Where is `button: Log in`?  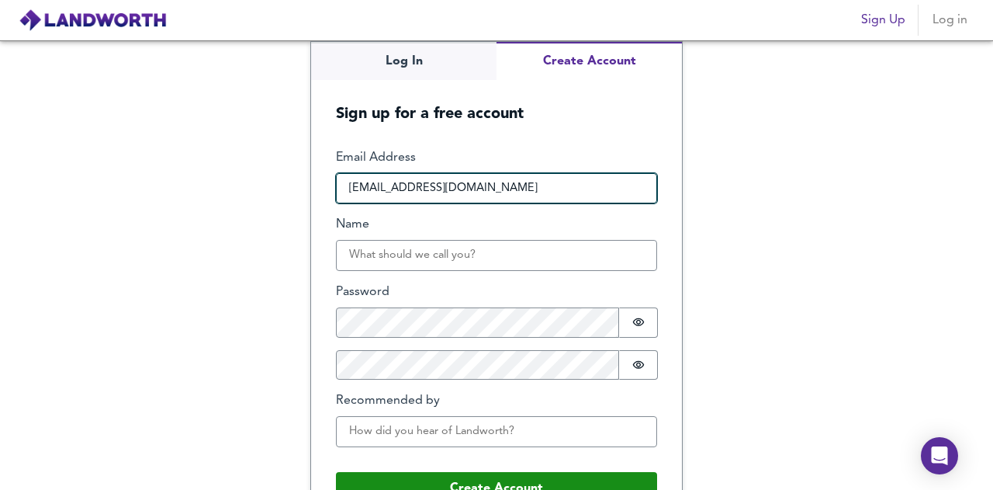 button: Log in is located at coordinates (950, 20).